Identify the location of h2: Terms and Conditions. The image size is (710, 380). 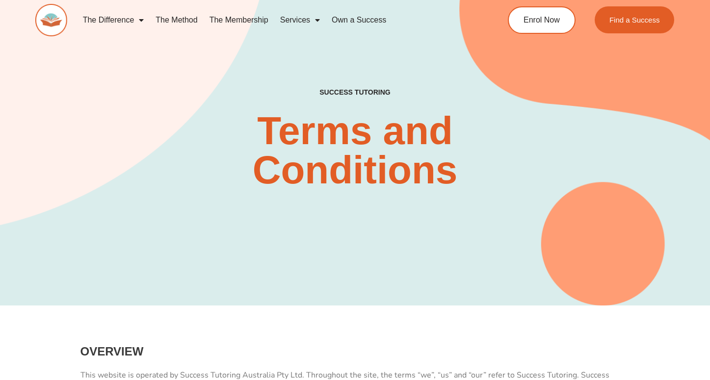
(355, 151).